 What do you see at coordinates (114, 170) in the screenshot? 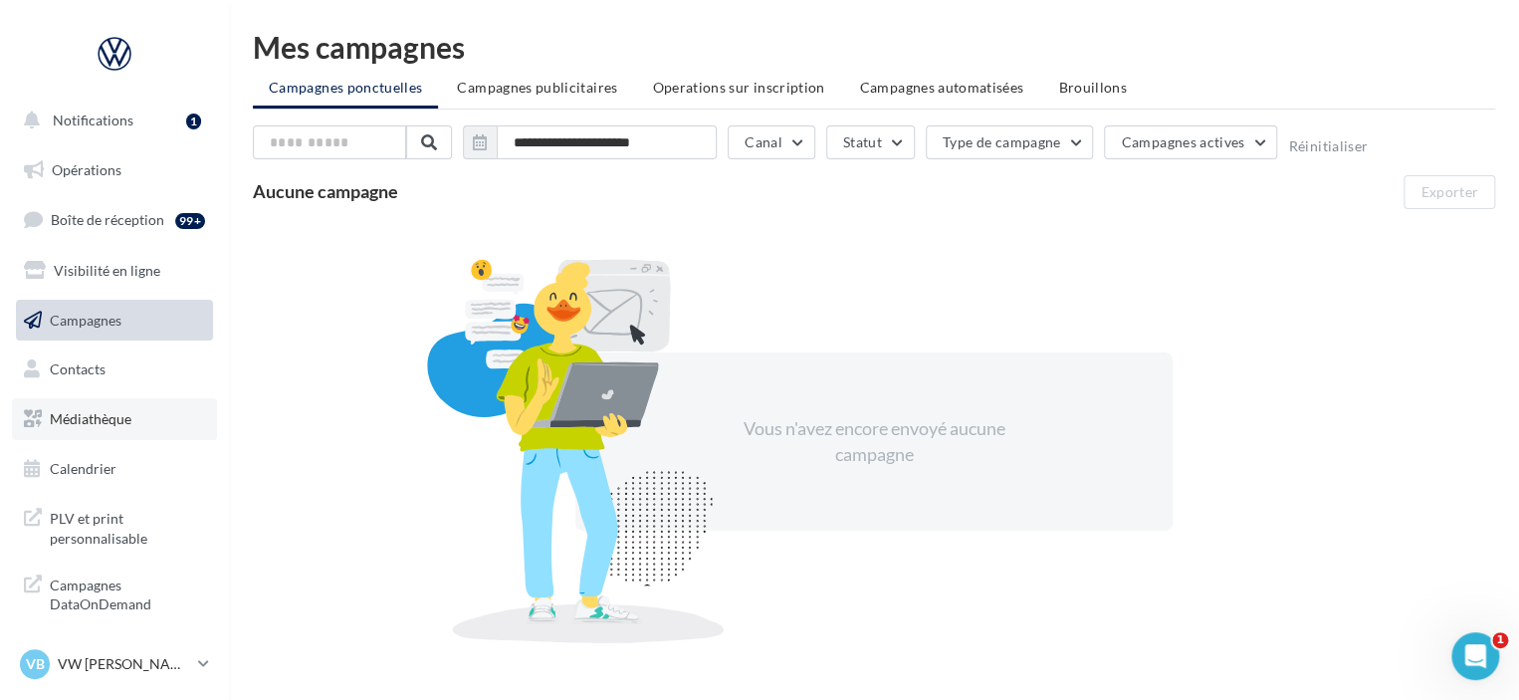
I see `a: Opérations` at bounding box center [114, 170].